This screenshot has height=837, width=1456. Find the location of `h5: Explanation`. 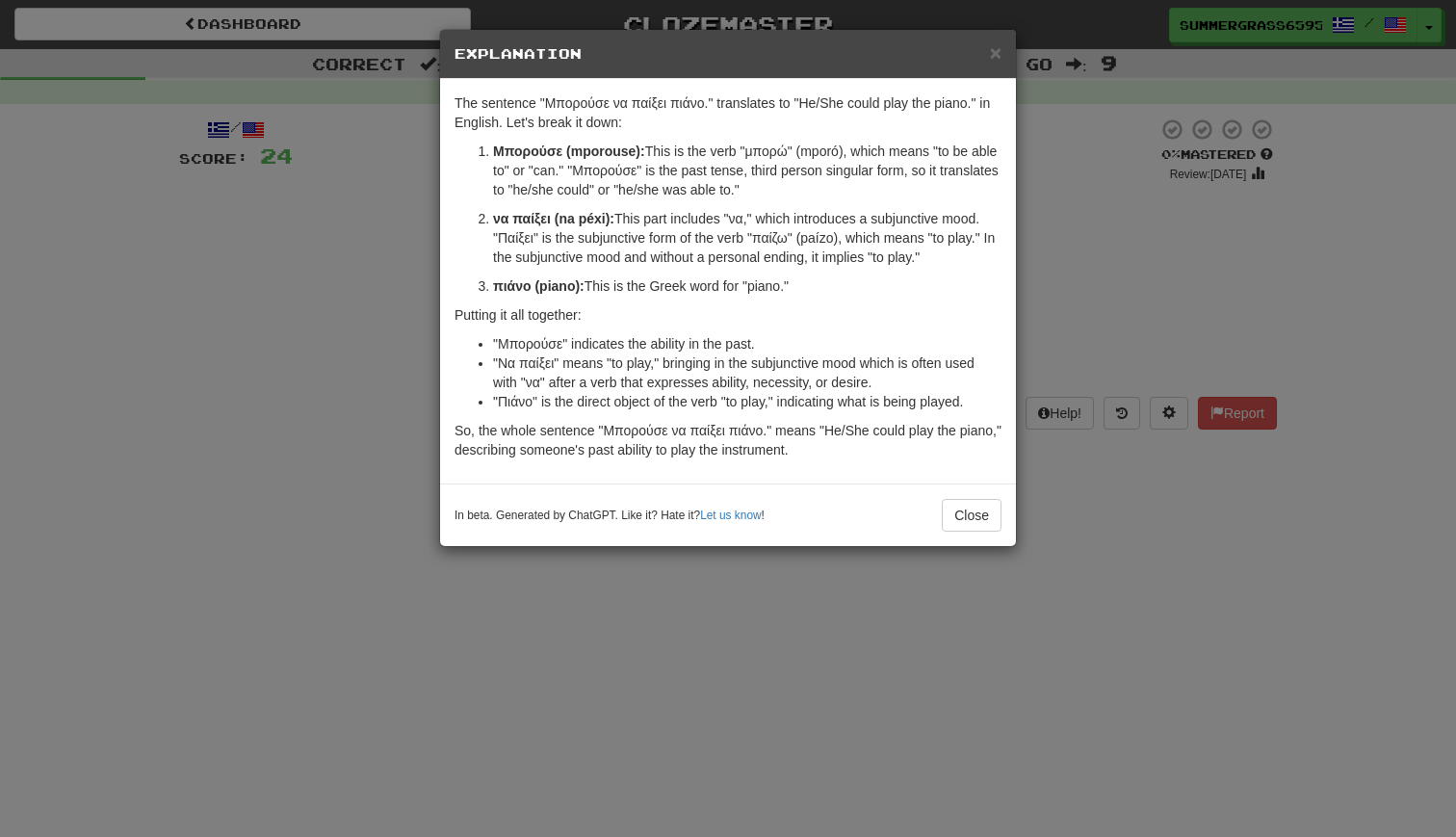

h5: Explanation is located at coordinates (728, 54).